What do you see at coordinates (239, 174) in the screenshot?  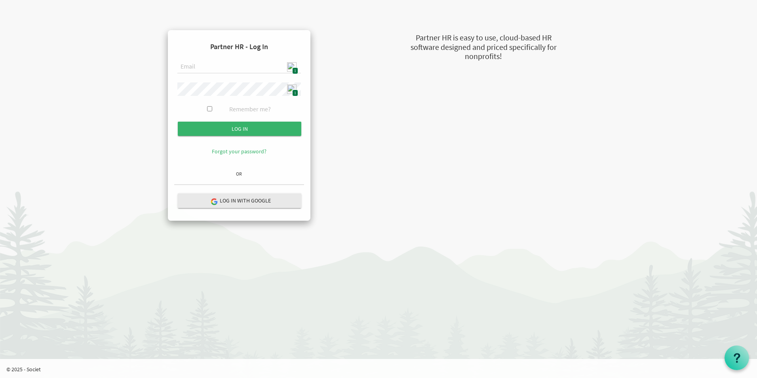 I see `h6: OR` at bounding box center [239, 174].